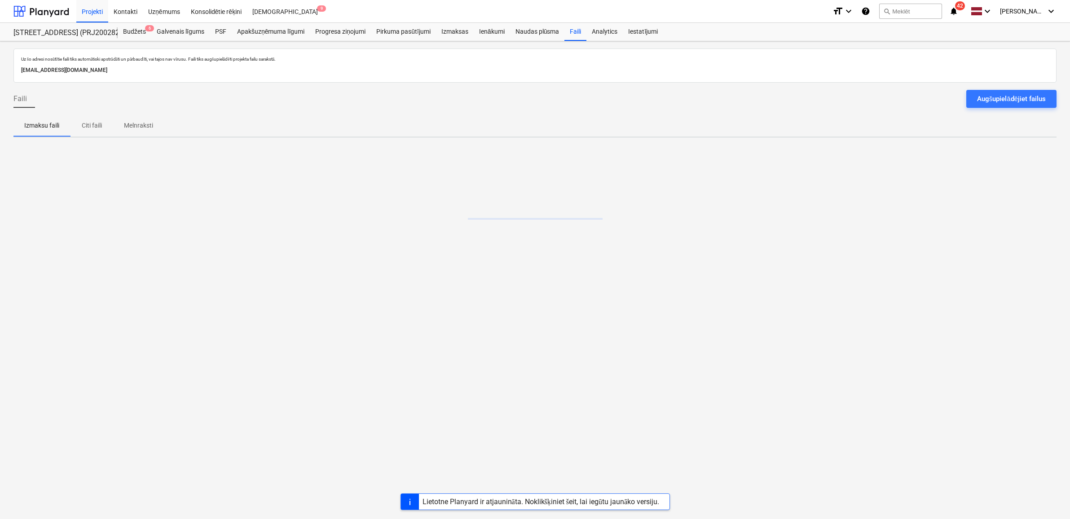  What do you see at coordinates (838, 11) in the screenshot?
I see `i: format_size` at bounding box center [838, 11].